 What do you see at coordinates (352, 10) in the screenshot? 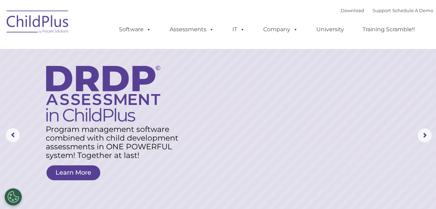
I see `a: Download` at bounding box center [352, 10].